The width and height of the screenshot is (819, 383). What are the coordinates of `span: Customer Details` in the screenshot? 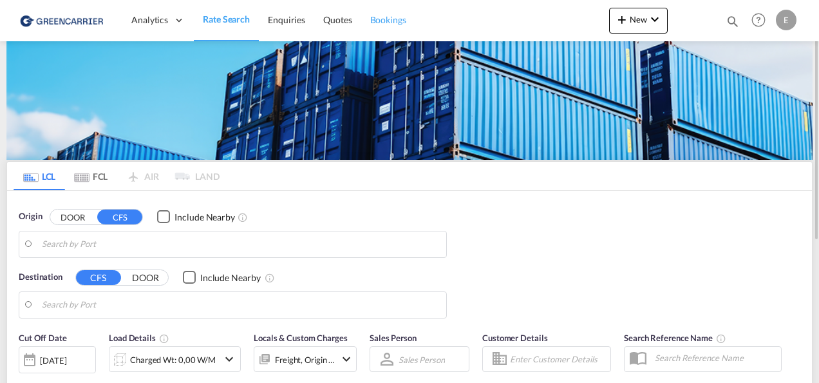 It's located at (515, 338).